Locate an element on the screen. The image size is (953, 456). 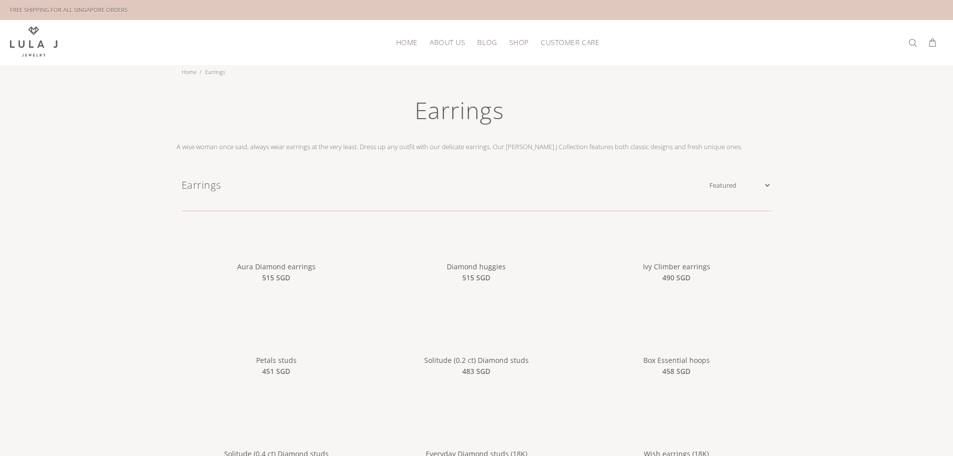
a: HOME is located at coordinates (407, 42).